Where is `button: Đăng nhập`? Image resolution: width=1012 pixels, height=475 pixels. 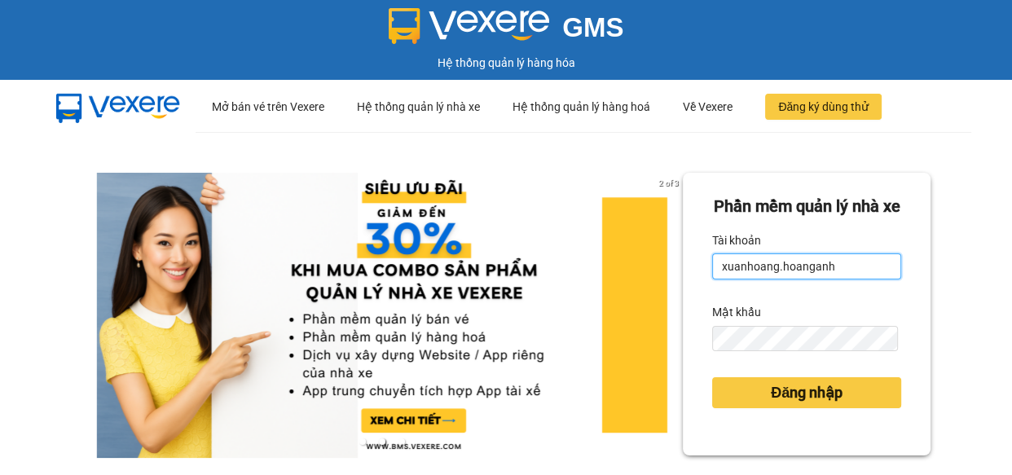 button: Đăng nhập is located at coordinates (807, 393).